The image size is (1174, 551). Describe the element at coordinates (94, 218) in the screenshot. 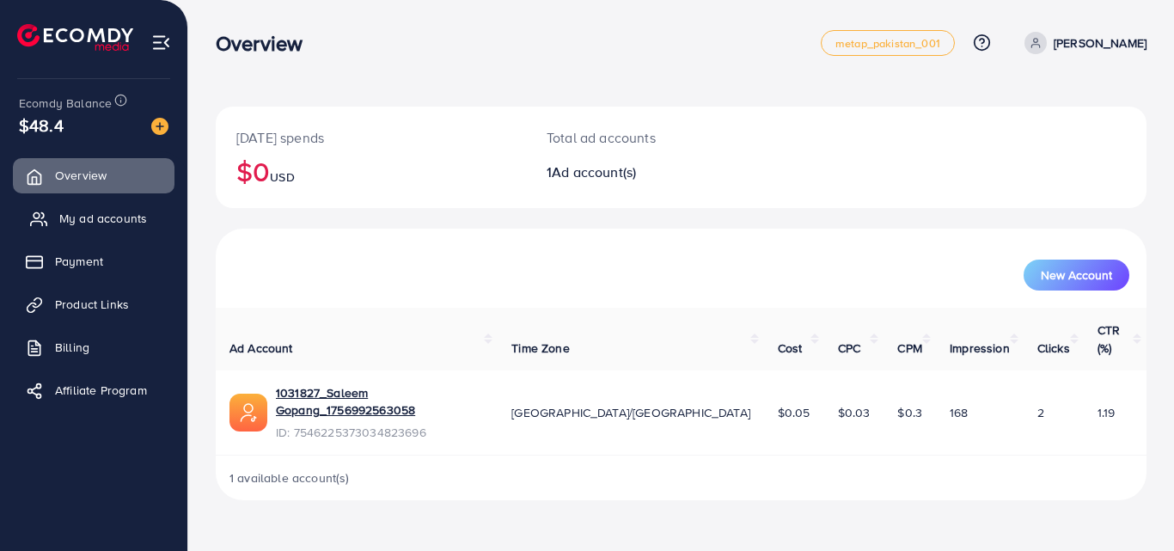

I see `a: My ad accounts` at that location.